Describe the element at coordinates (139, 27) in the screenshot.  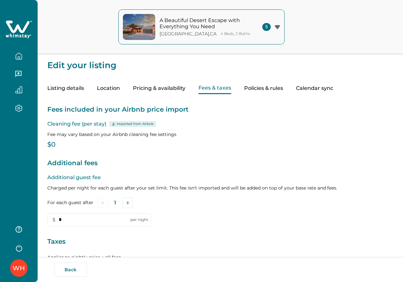
I see `img: property-cover` at that location.